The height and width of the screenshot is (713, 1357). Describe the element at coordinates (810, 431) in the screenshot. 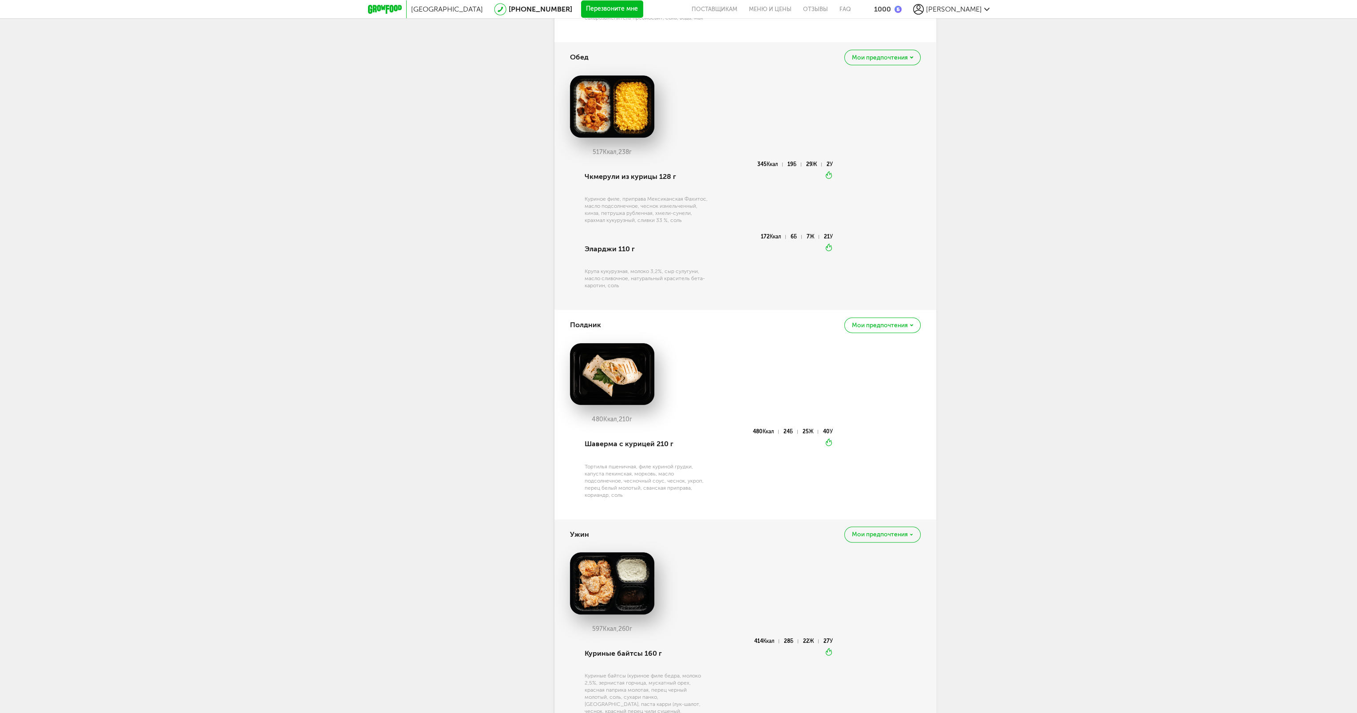

I see `div: 25` at that location.